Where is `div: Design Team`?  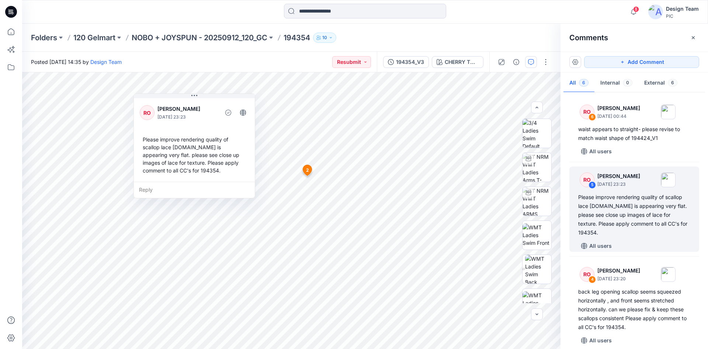
div: Design Team is located at coordinates (682, 9).